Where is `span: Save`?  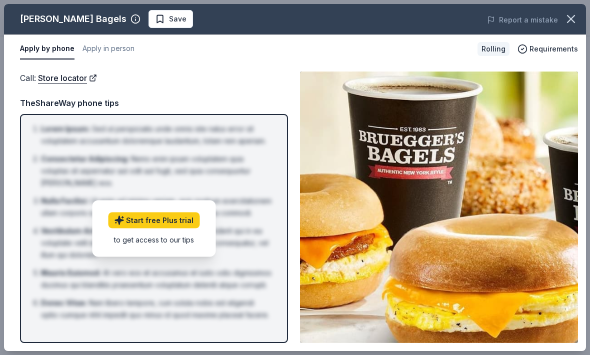
span: Save is located at coordinates (177, 19).